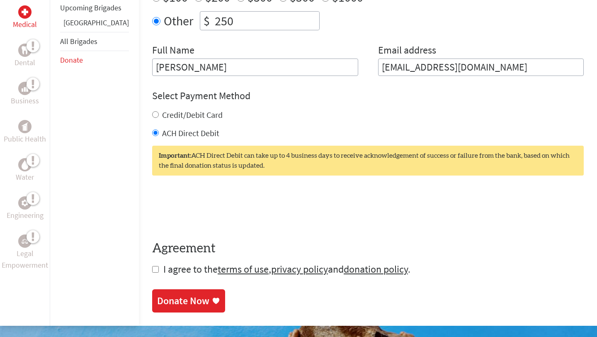  What do you see at coordinates (192, 114) in the screenshot?
I see `label: Credit/Debit Card` at bounding box center [192, 114].